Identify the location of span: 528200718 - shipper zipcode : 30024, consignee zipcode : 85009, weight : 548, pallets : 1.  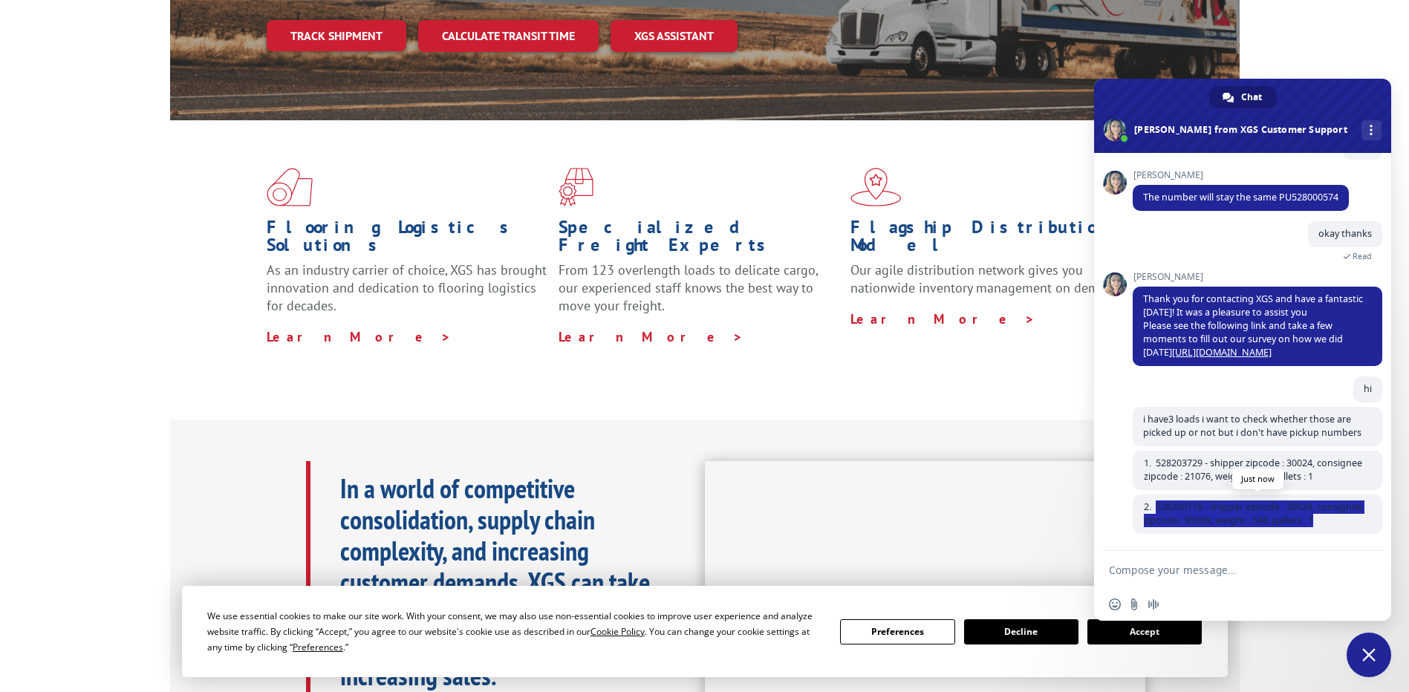
(1258, 514).